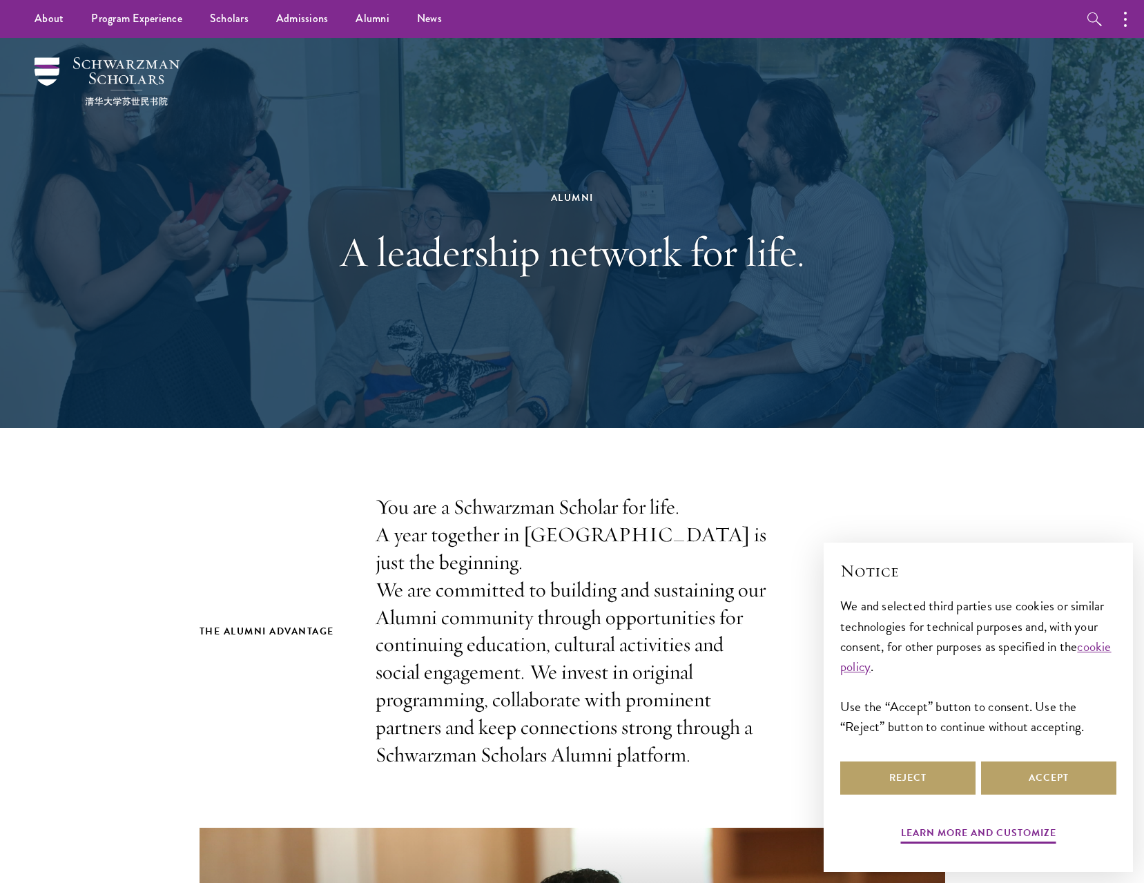 The image size is (1144, 883). What do you see at coordinates (573, 252) in the screenshot?
I see `h1: A leadership network for life.` at bounding box center [573, 252].